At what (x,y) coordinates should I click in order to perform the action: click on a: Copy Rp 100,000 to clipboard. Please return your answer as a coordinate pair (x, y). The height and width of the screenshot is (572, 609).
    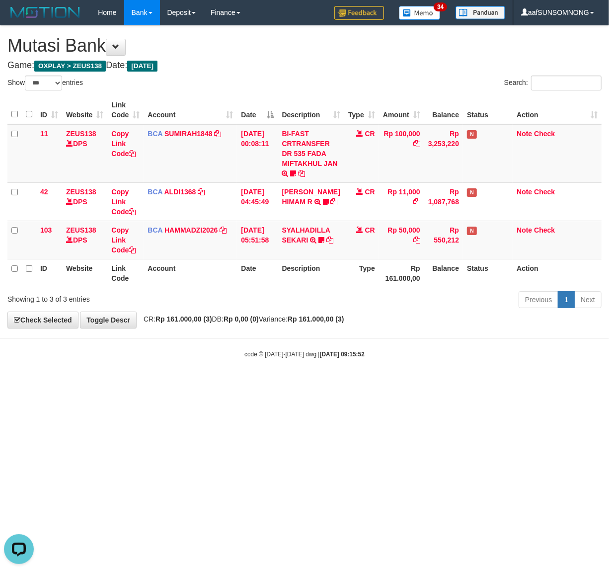
    Looking at the image, I should click on (417, 144).